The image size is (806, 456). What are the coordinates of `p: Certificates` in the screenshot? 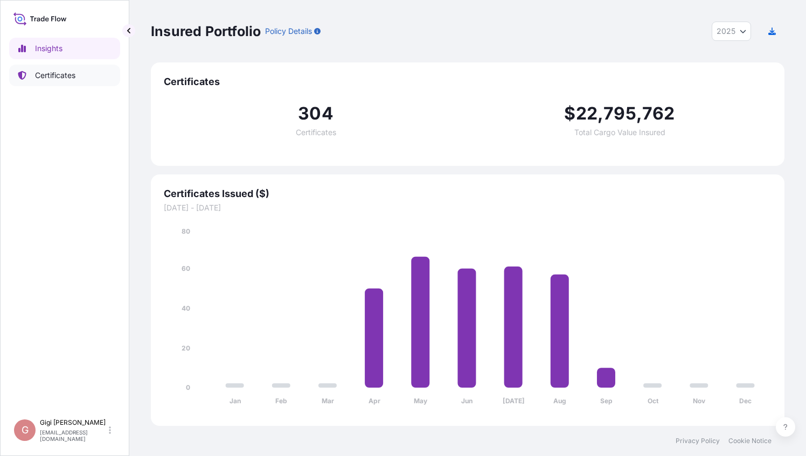 It's located at (55, 75).